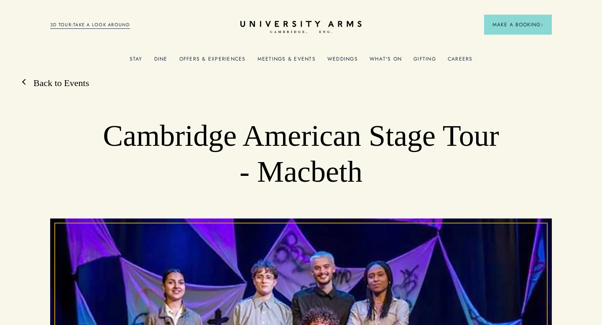 The image size is (602, 325). What do you see at coordinates (542, 25) in the screenshot?
I see `img: Arrow icon` at bounding box center [542, 25].